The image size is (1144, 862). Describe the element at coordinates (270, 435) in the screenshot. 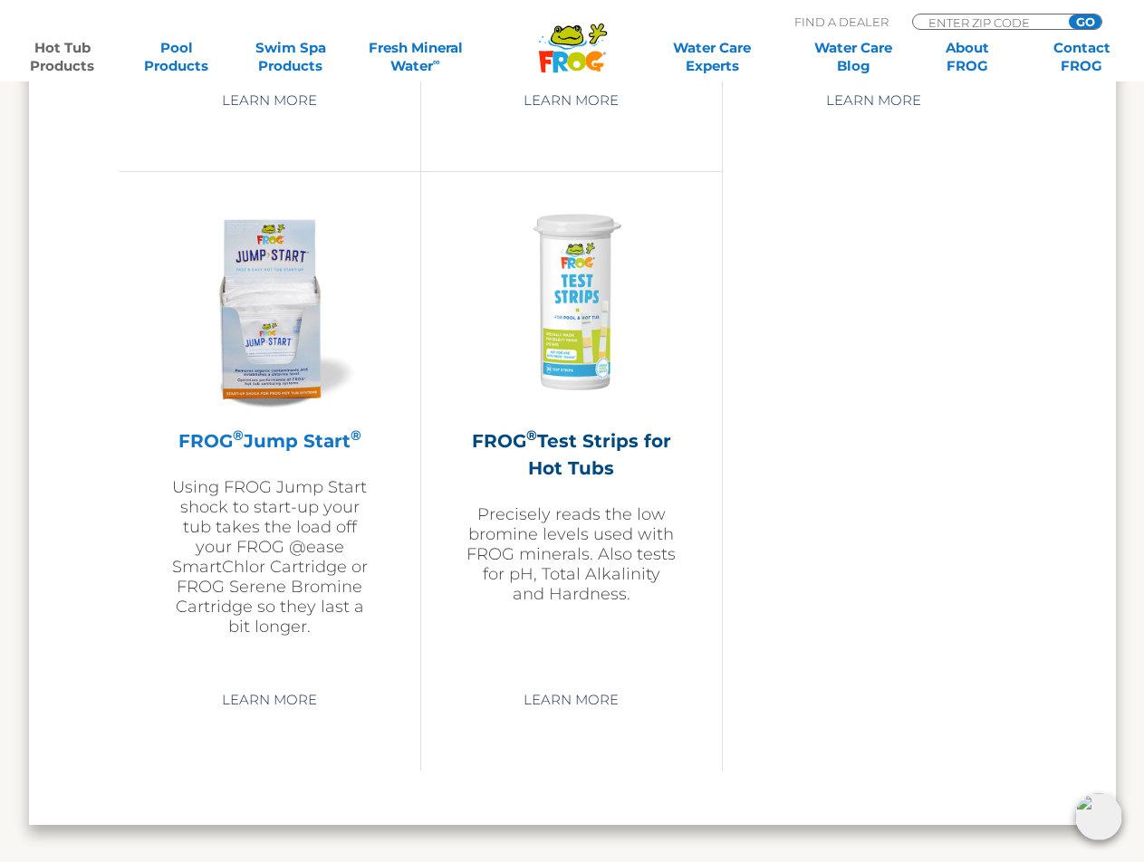

I see `a: FROG®Jump Start®Using FROG Jump Start shock to start-up your tub takes the load off your FROG @ea...` at that location.